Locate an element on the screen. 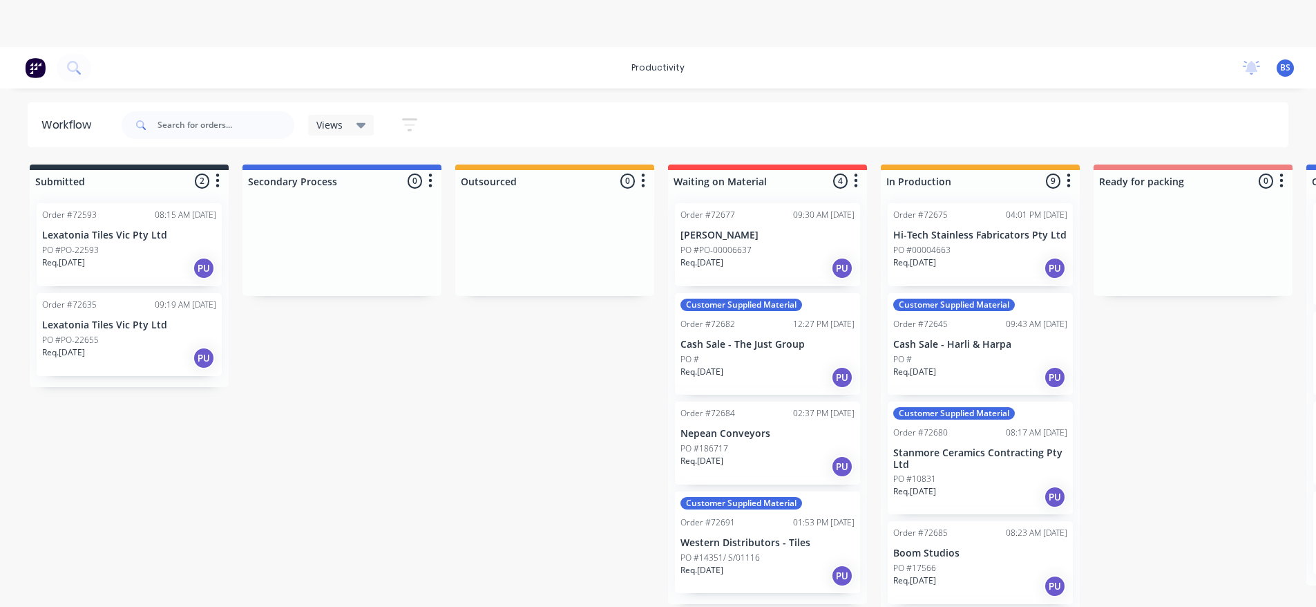 The width and height of the screenshot is (1316, 607). p: PO #00004663 is located at coordinates (922, 250).